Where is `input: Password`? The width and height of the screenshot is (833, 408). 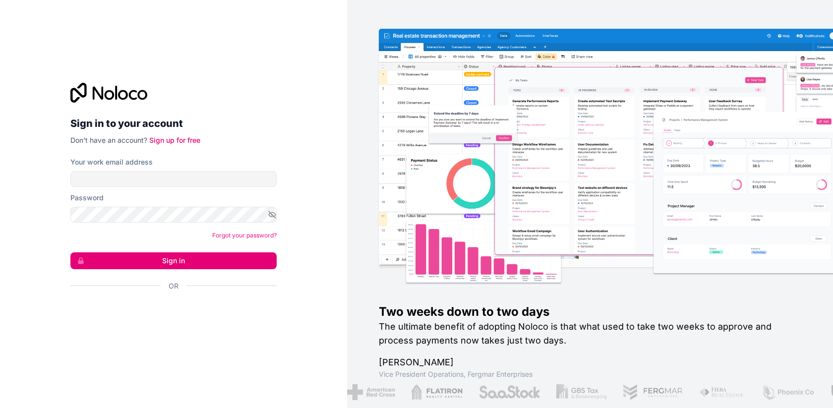
input: Password is located at coordinates (174, 215).